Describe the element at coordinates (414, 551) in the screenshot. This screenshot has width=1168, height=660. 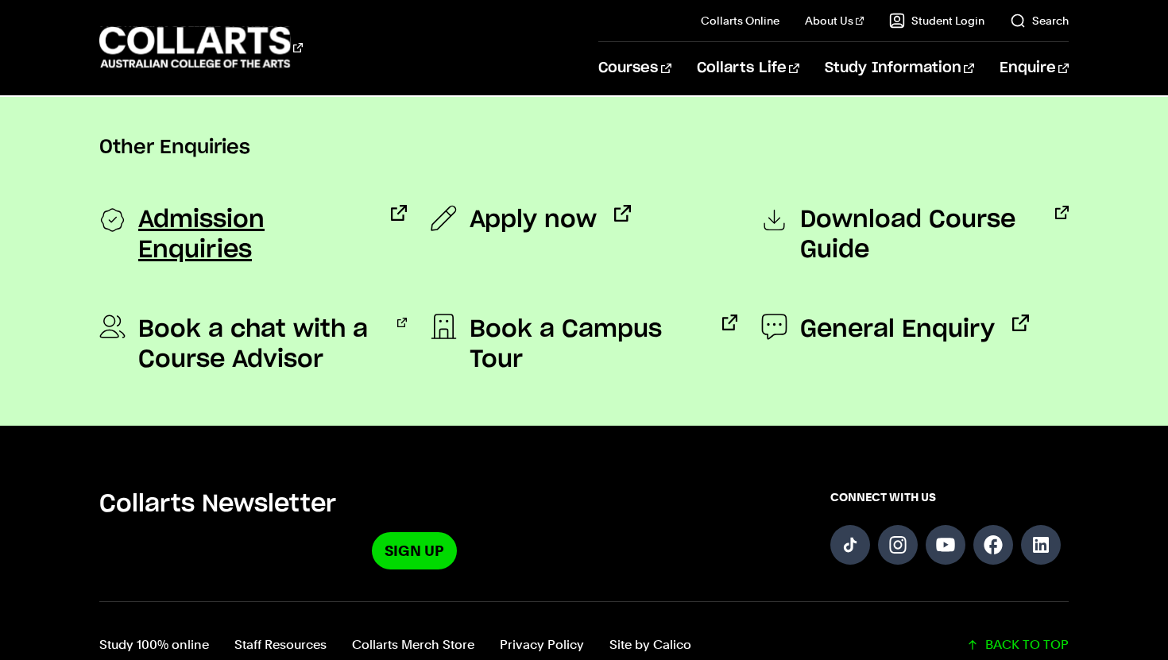
I see `a: Sign Up` at that location.